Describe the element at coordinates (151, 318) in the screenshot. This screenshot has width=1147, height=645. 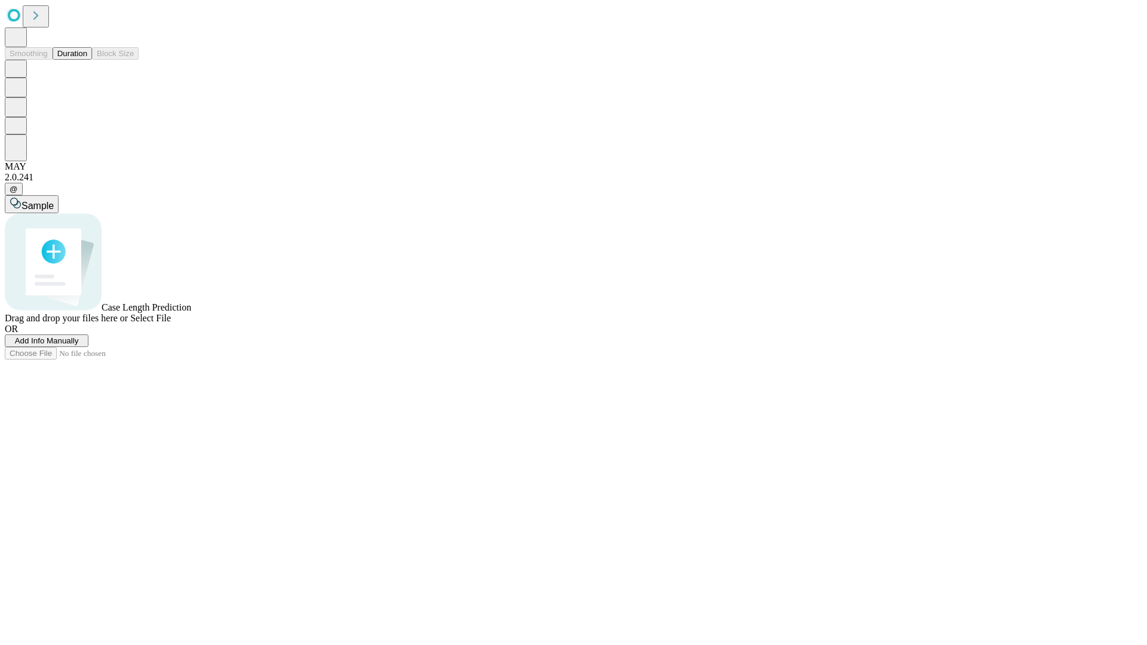
I see `span: Select File` at that location.